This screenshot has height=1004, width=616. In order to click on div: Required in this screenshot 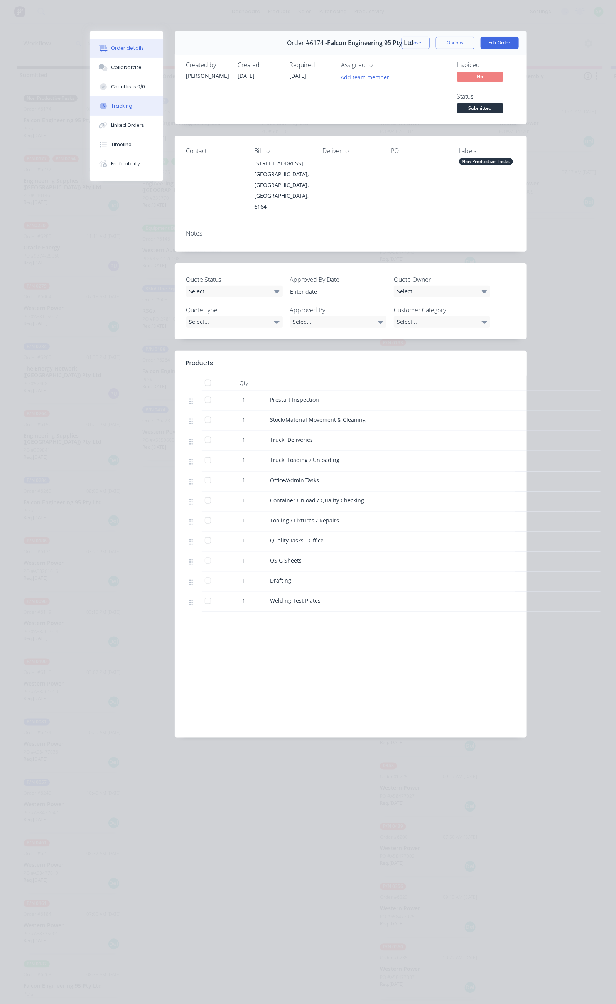, I will do `click(311, 65)`.